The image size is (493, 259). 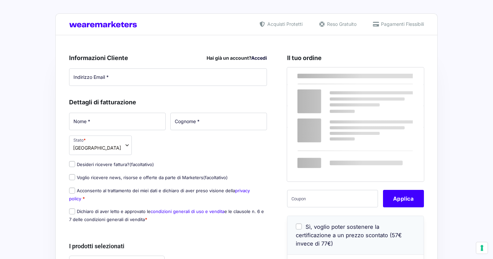 I want to click on input: Acconsento al trattamento dei miei dati e dichiaro di aver preso visione dellaprivacy policy, so click(x=72, y=191).